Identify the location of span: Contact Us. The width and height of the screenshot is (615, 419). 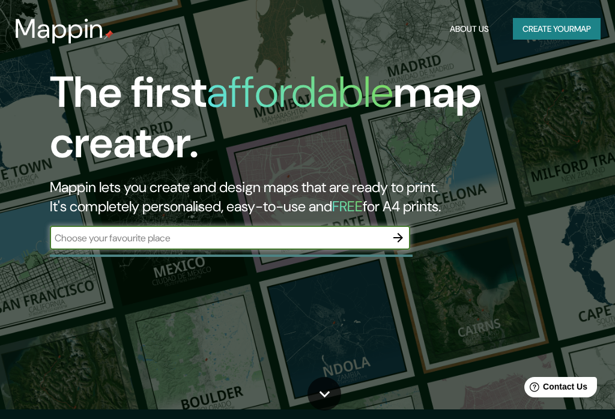
(57, 14).